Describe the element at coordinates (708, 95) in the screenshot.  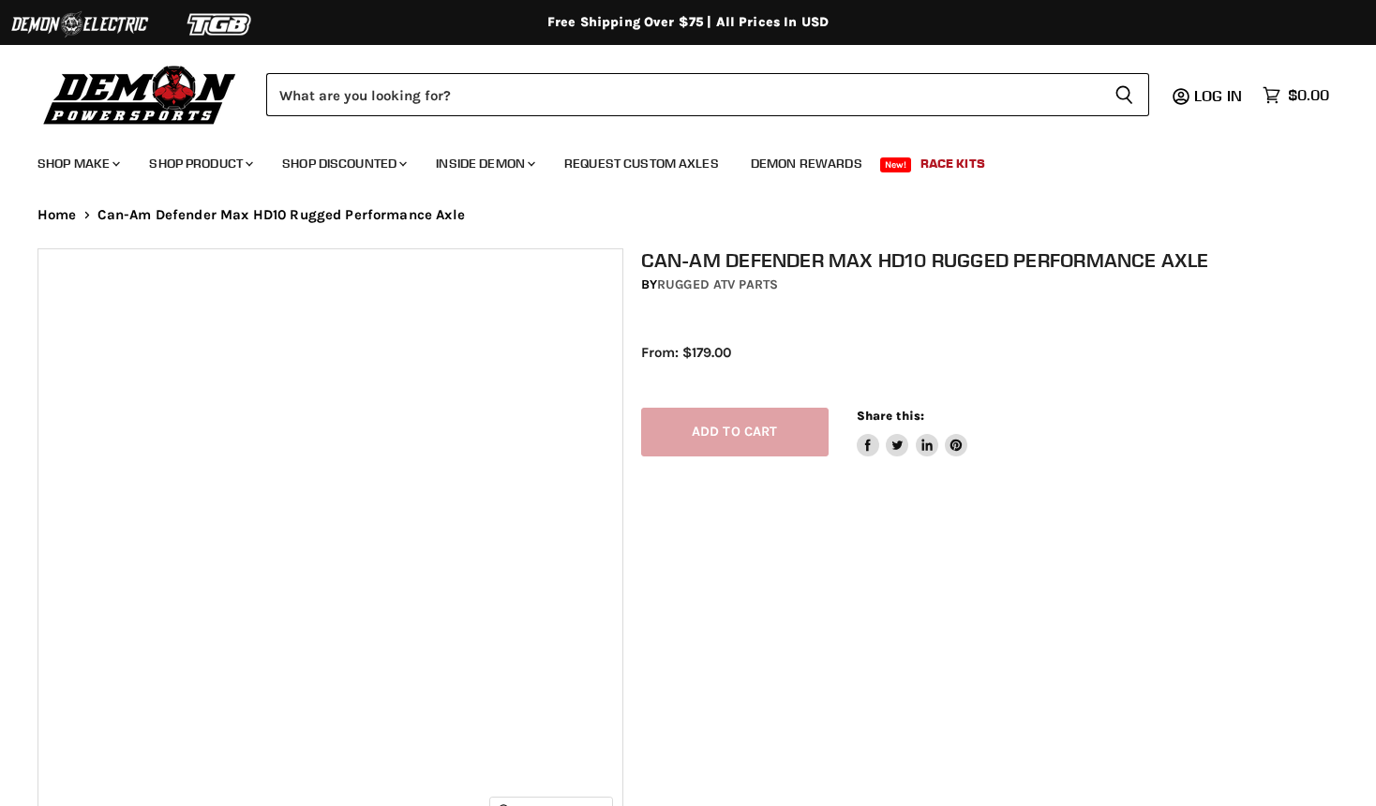
I see `form: Product` at that location.